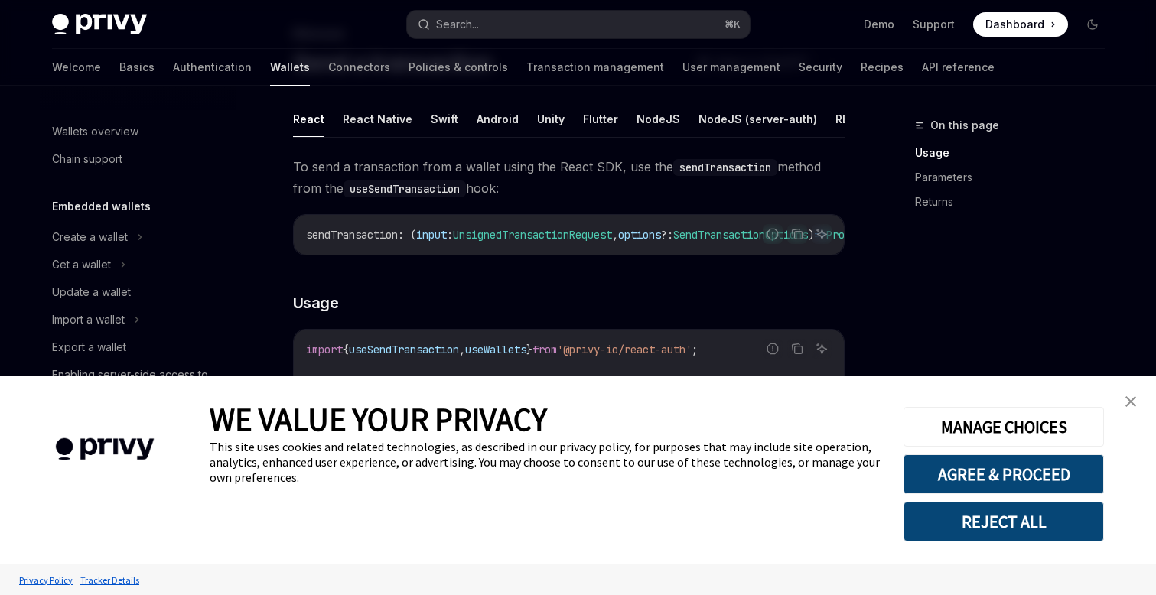  I want to click on button: React Native, so click(377, 119).